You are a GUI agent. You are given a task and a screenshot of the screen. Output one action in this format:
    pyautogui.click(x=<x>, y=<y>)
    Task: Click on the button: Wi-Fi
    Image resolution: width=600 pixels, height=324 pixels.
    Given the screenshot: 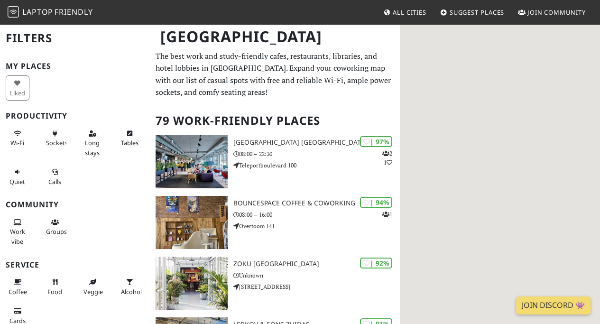 What is the action you would take?
    pyautogui.click(x=18, y=138)
    